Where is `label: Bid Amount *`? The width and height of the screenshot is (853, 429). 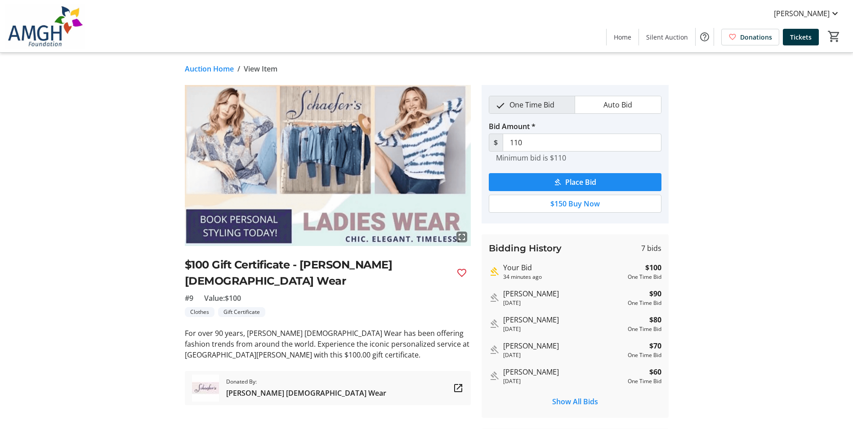
label: Bid Amount * is located at coordinates (512, 126).